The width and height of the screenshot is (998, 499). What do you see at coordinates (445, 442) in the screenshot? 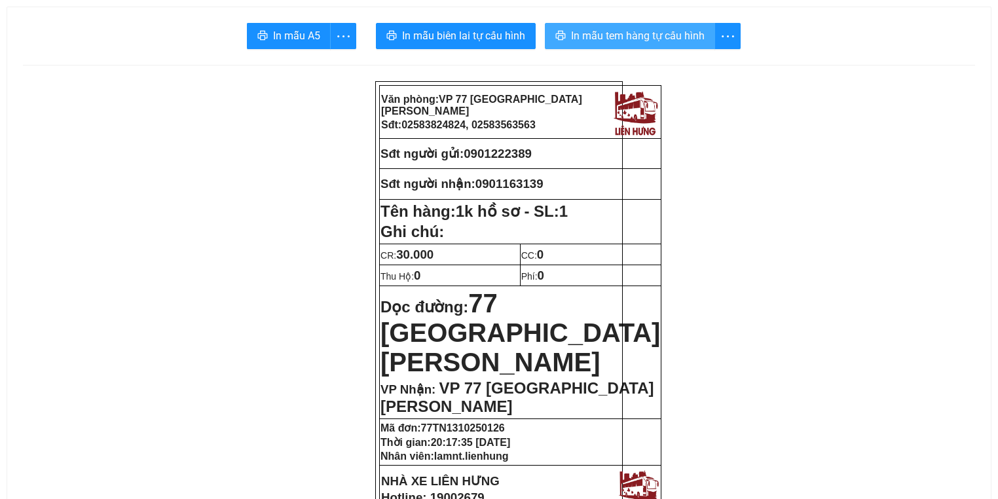
I see `strong: Thời gian:` at bounding box center [445, 442].